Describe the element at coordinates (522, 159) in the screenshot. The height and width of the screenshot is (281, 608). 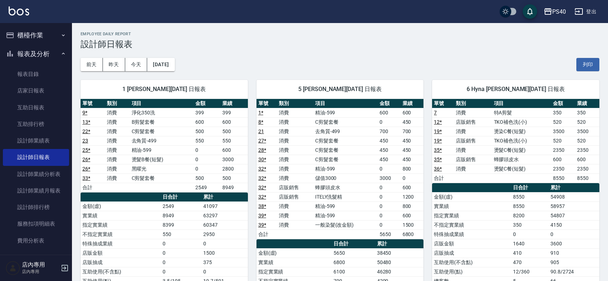
I see `td: 蜂膠頭皮水` at that location.